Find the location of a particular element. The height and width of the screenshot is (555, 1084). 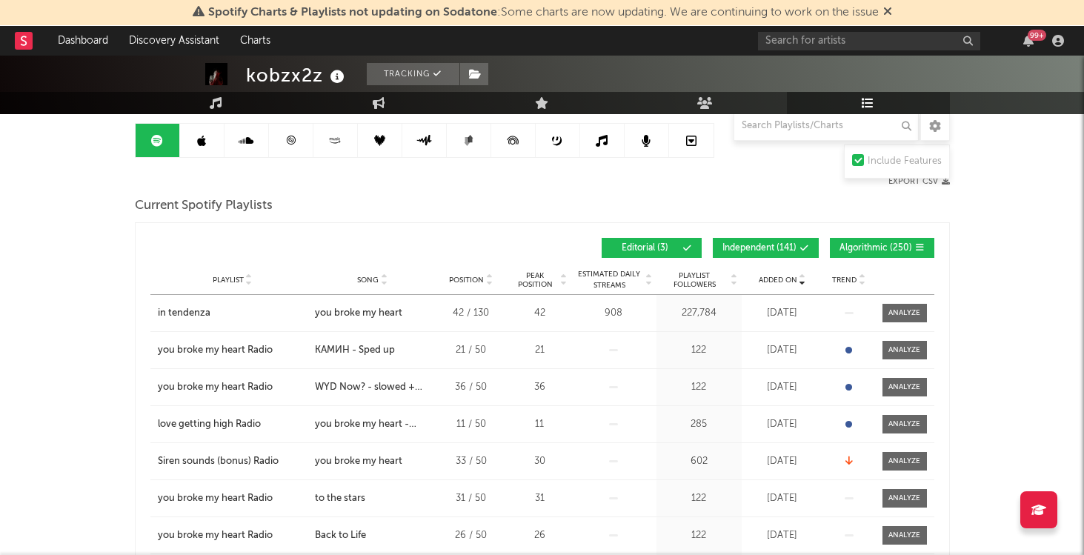

div: 42 / 130 is located at coordinates (471, 313).